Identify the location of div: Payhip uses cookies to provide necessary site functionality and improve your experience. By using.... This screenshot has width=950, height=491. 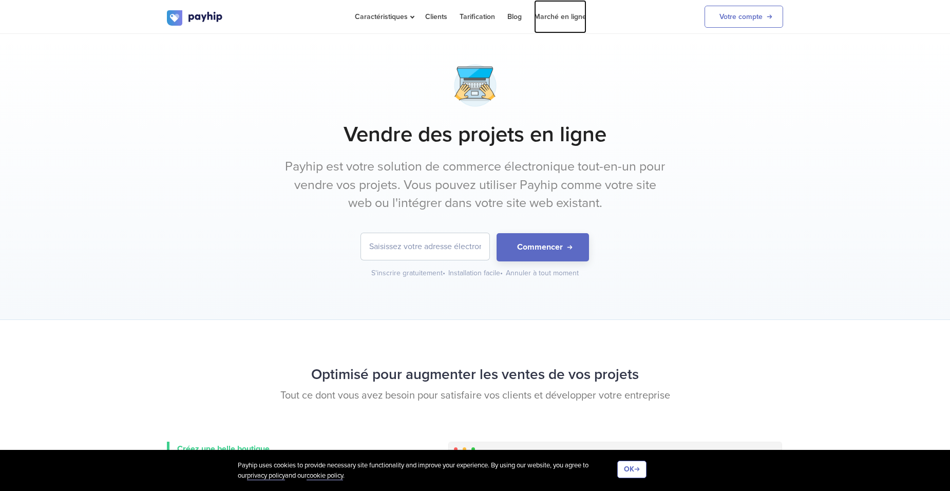
(427, 470).